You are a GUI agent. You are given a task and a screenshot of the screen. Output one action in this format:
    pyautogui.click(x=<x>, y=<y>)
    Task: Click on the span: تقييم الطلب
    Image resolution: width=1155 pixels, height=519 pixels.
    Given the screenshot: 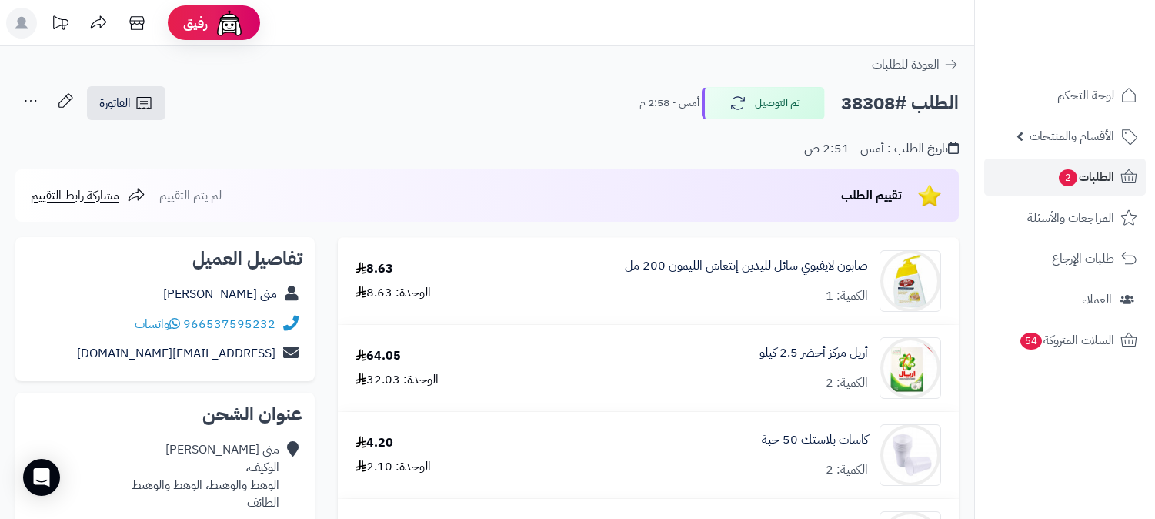 What is the action you would take?
    pyautogui.click(x=871, y=195)
    